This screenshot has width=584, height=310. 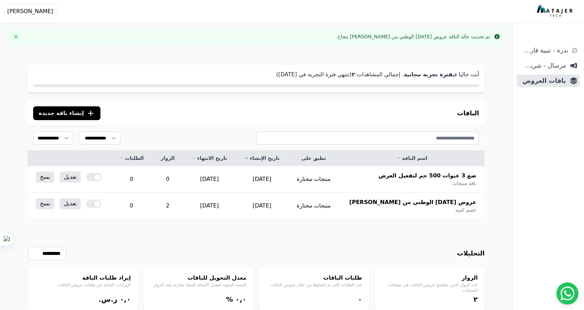 I want to click on h4: الزوار, so click(x=429, y=278).